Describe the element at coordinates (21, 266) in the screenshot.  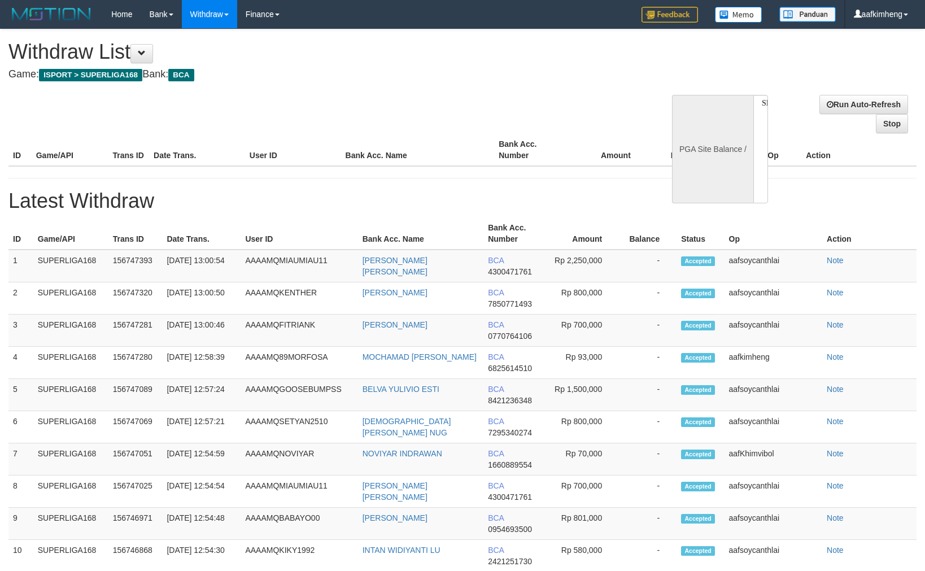
I see `td: 1` at that location.